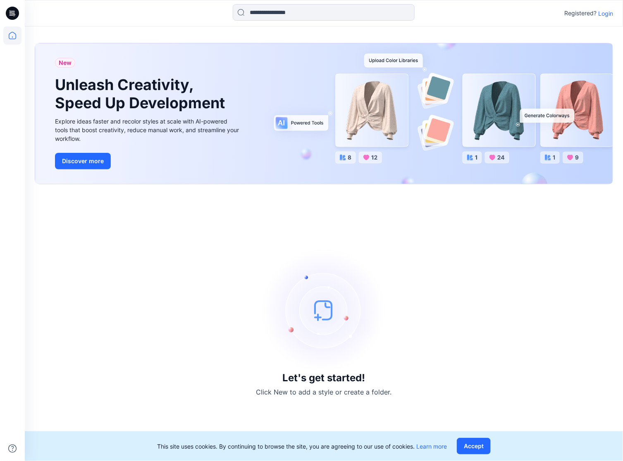  What do you see at coordinates (148, 130) in the screenshot?
I see `div: Explore ideas faster and recolor styles at scale with AI-powered tools that boost creativity, red...` at bounding box center [148, 130].